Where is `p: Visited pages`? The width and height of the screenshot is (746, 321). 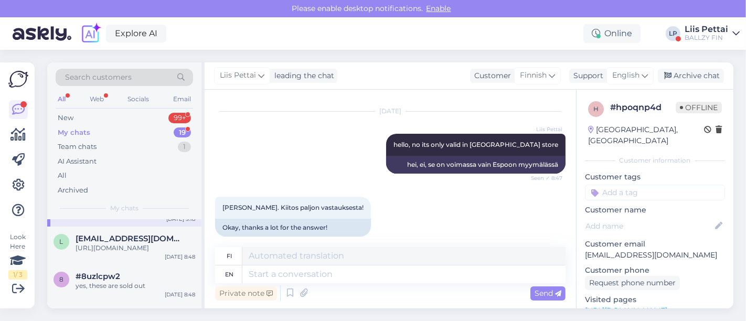
p: Visited pages is located at coordinates (655, 300).